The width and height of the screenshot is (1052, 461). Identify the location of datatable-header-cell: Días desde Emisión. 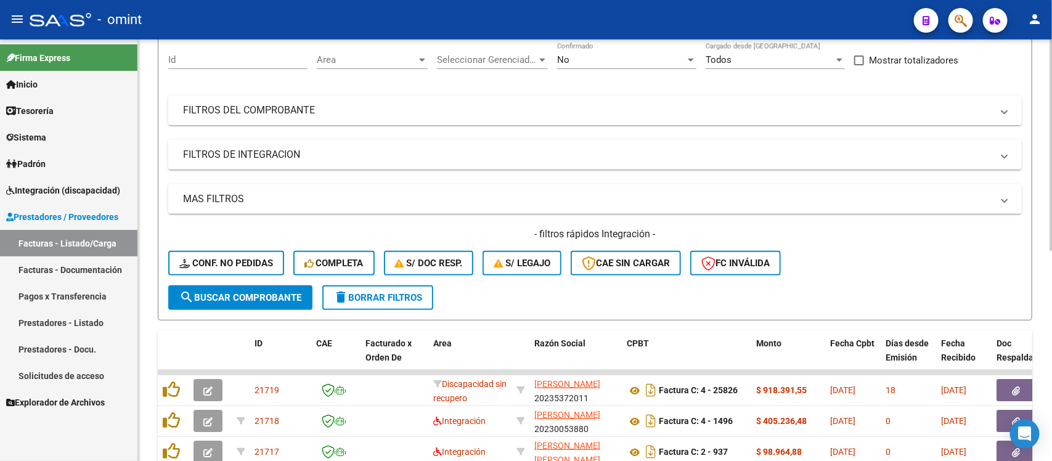
(908, 357).